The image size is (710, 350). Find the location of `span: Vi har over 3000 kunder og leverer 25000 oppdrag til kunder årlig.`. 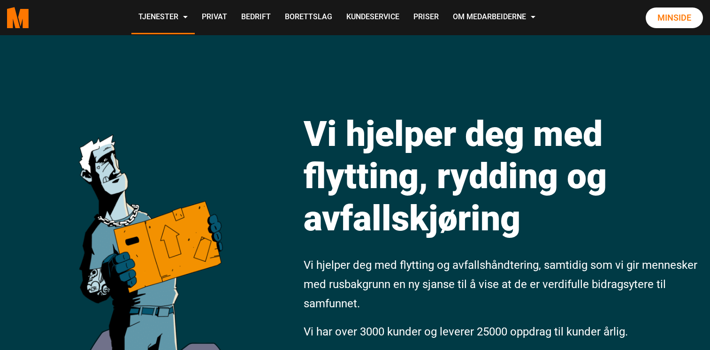

span: Vi har over 3000 kunder og leverer 25000 oppdrag til kunder årlig. is located at coordinates (465, 332).